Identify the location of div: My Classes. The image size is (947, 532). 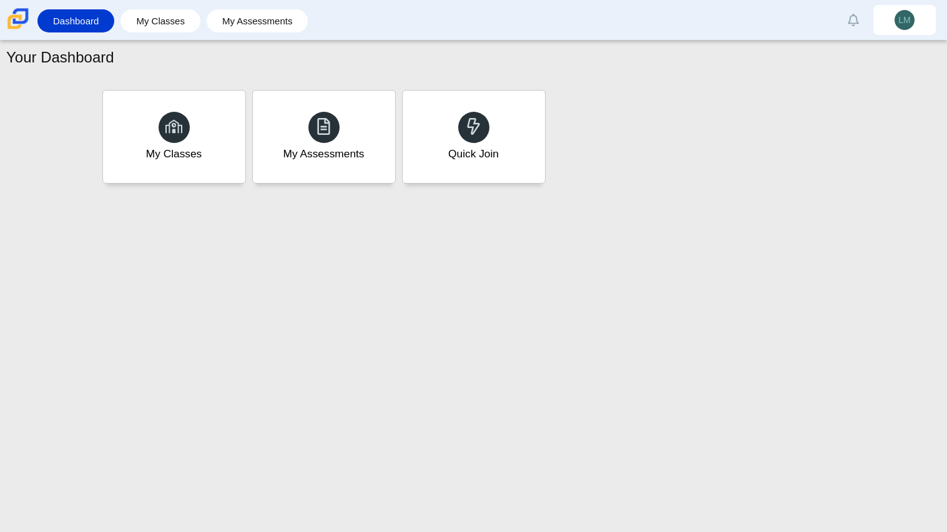
(174, 154).